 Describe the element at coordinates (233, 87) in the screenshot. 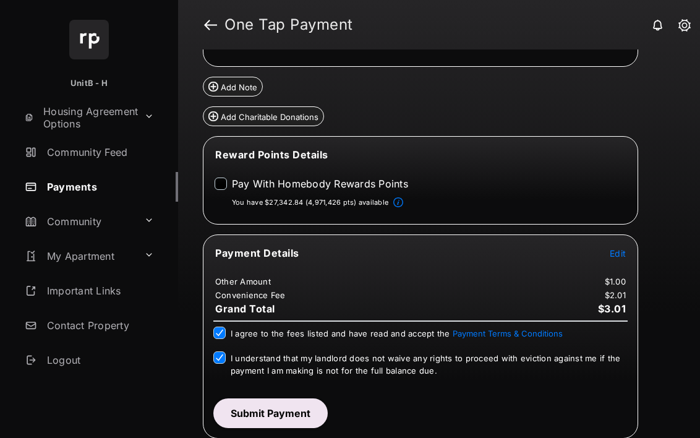

I see `button: Add Note` at that location.